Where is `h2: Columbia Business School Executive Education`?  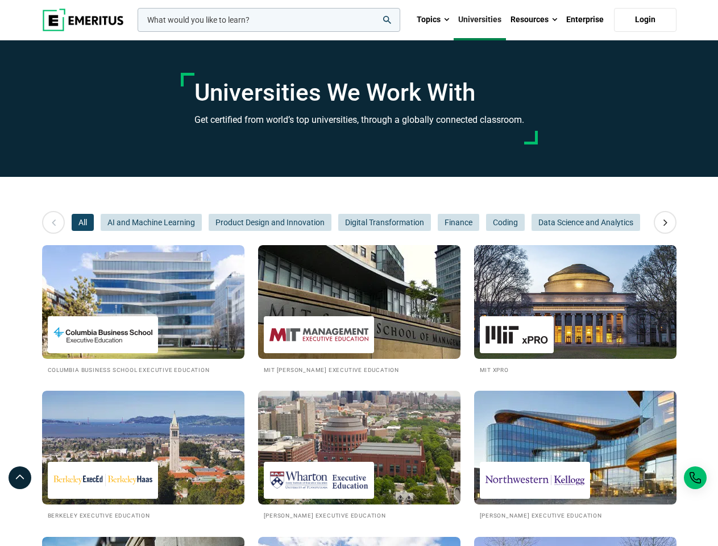 h2: Columbia Business School Executive Education is located at coordinates (143, 369).